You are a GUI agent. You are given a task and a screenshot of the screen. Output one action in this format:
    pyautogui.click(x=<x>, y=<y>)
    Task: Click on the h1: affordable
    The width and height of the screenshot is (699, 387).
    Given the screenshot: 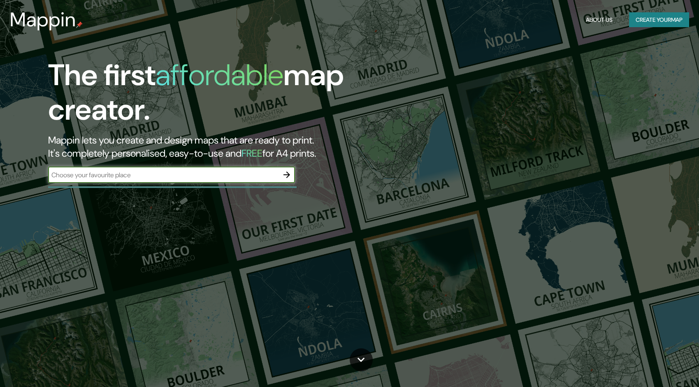 What is the action you would take?
    pyautogui.click(x=219, y=75)
    